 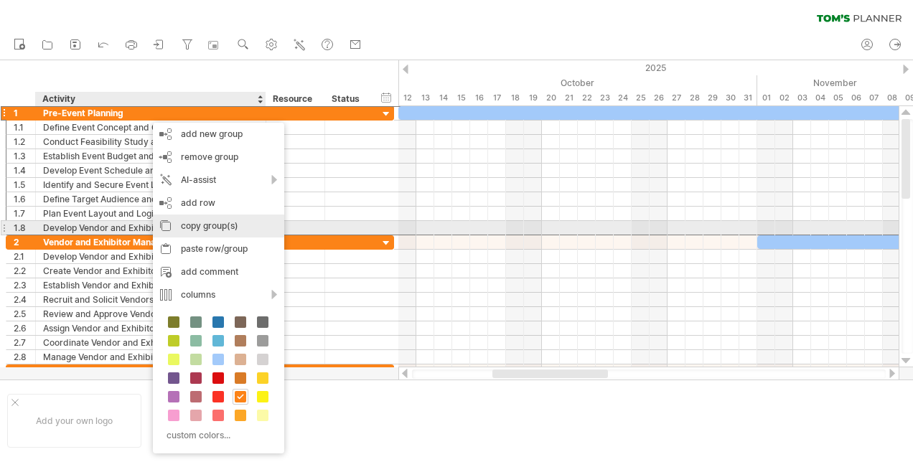 What do you see at coordinates (74, 421) in the screenshot?
I see `div: Add your own logo` at bounding box center [74, 421].